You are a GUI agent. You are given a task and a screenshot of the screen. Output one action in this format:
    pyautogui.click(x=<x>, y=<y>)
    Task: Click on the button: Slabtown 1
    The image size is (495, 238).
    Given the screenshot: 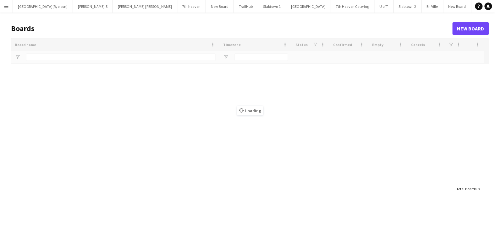 What is the action you would take?
    pyautogui.click(x=272, y=6)
    